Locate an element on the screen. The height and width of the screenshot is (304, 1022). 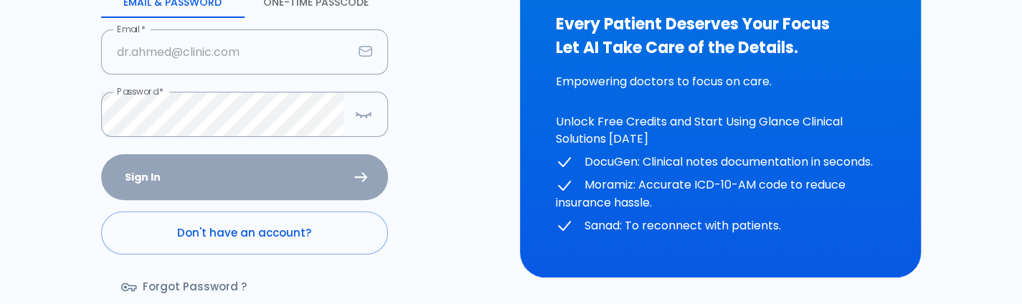
p: Empowering doctors to focus on care. is located at coordinates (721, 82).